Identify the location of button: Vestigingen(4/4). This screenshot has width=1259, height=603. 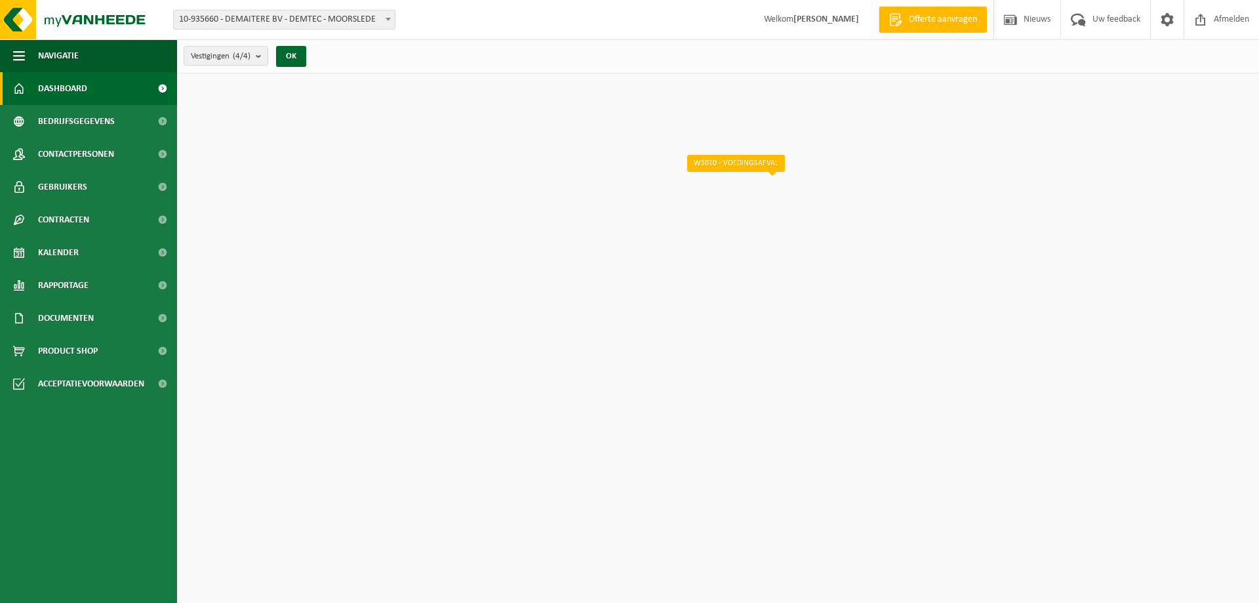
(226, 56).